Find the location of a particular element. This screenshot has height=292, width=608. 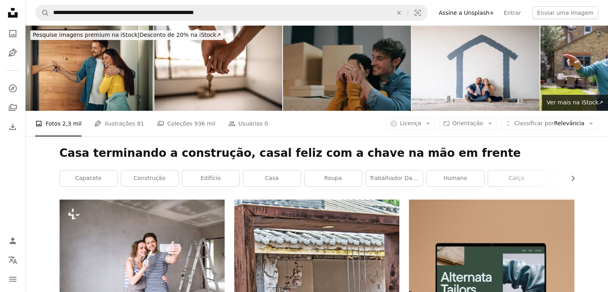

span: 81 is located at coordinates (141, 124).